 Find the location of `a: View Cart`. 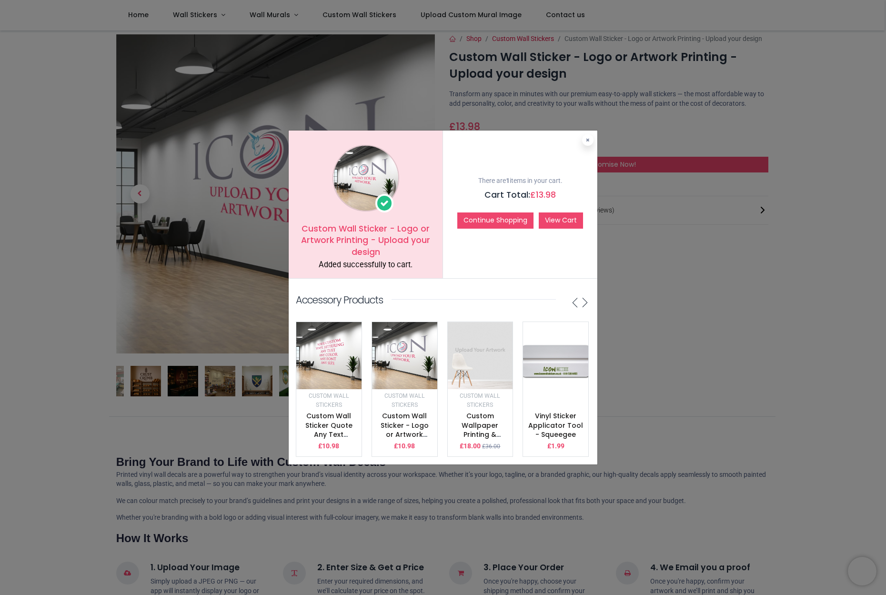

a: View Cart is located at coordinates (561, 221).